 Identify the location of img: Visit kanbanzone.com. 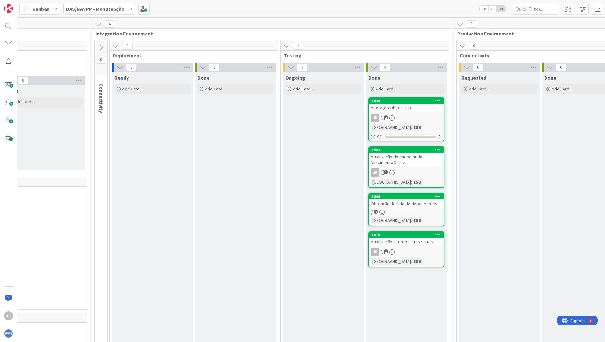
(9, 9).